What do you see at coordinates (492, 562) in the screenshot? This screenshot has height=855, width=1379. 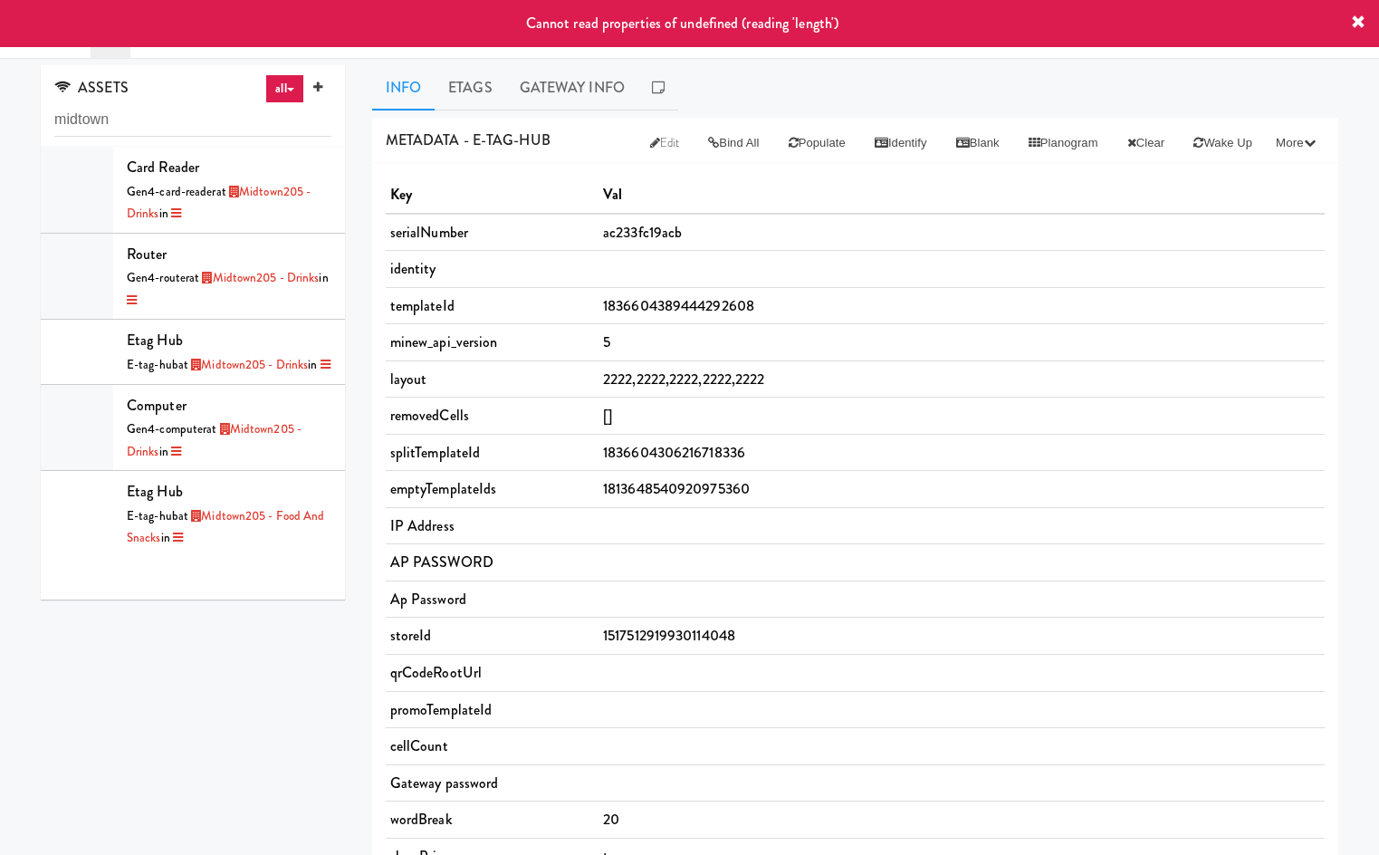 I see `td: AP PASSWORD` at bounding box center [492, 562].